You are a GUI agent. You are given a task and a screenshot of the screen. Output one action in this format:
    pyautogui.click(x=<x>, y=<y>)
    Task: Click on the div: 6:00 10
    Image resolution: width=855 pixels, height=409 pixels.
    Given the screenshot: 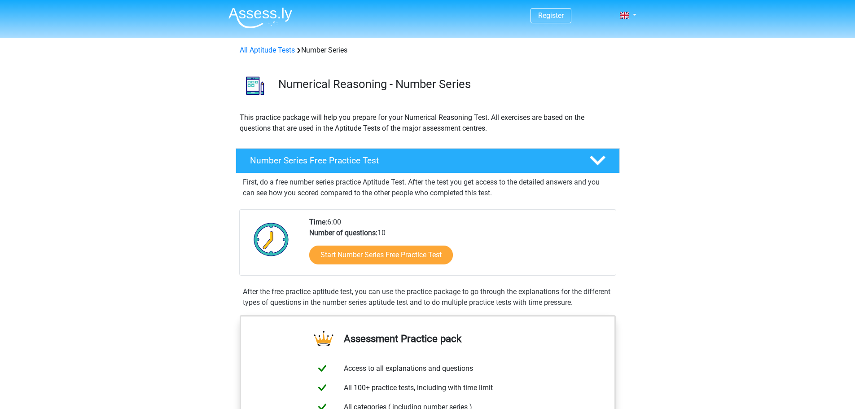 What is the action you would take?
    pyautogui.click(x=459, y=246)
    